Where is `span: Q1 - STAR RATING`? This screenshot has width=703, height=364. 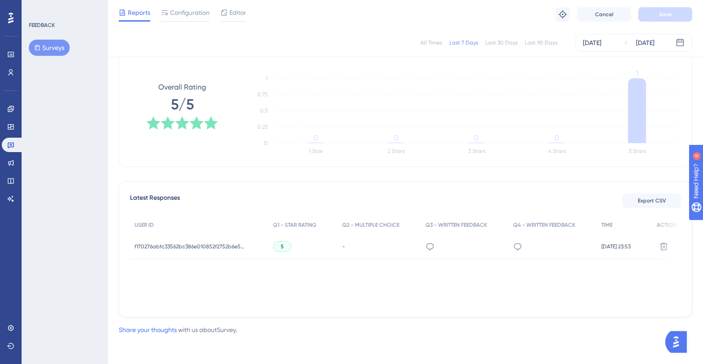
span: Q1 - STAR RATING is located at coordinates (295, 225).